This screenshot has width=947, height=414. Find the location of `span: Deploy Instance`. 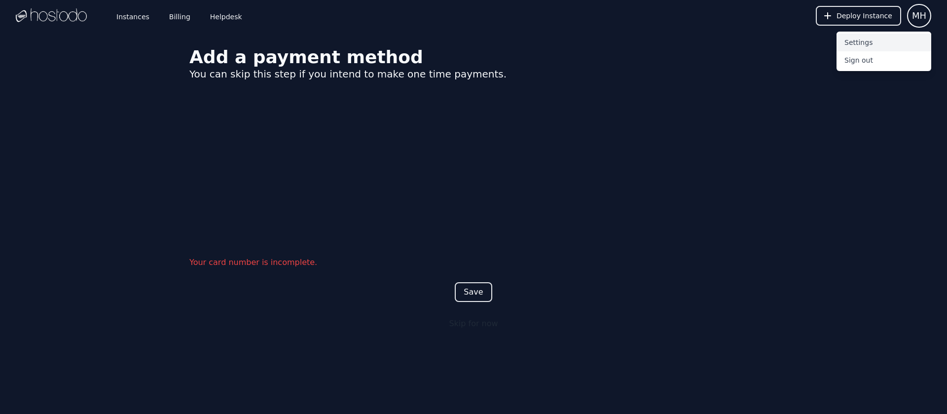

span: Deploy Instance is located at coordinates (864, 16).